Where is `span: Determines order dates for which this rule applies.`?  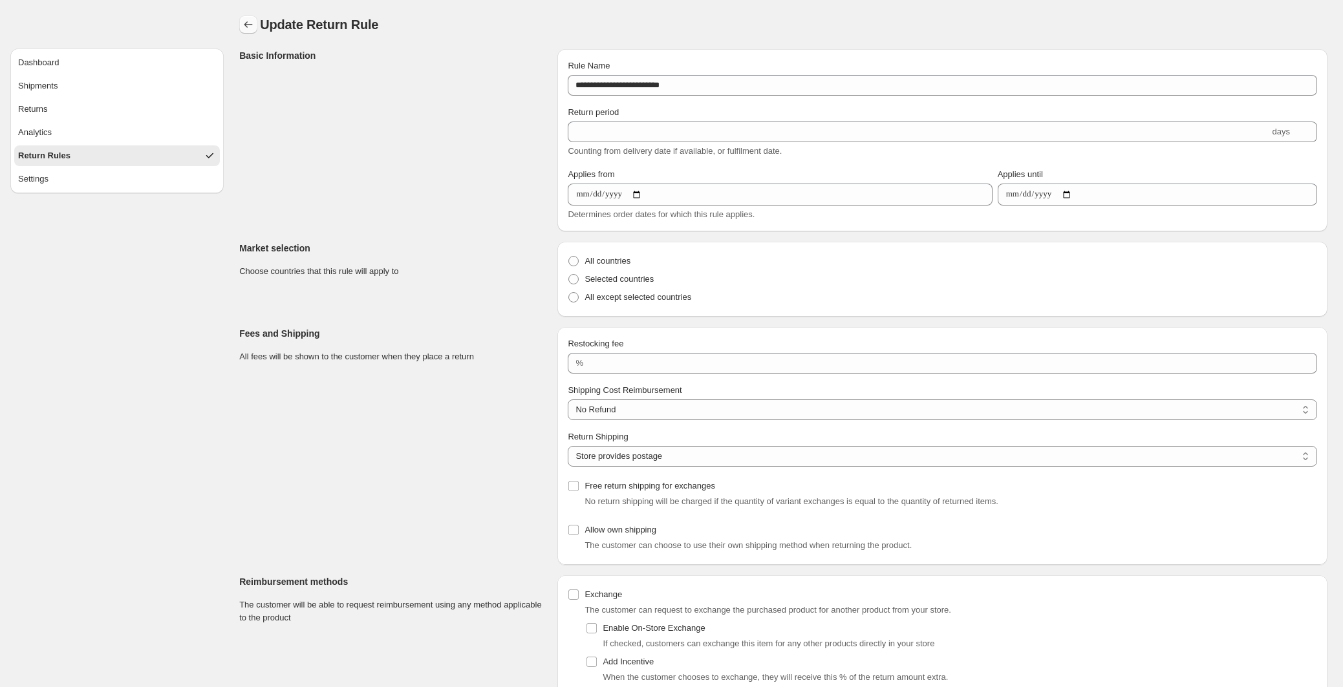 span: Determines order dates for which this rule applies. is located at coordinates (661, 214).